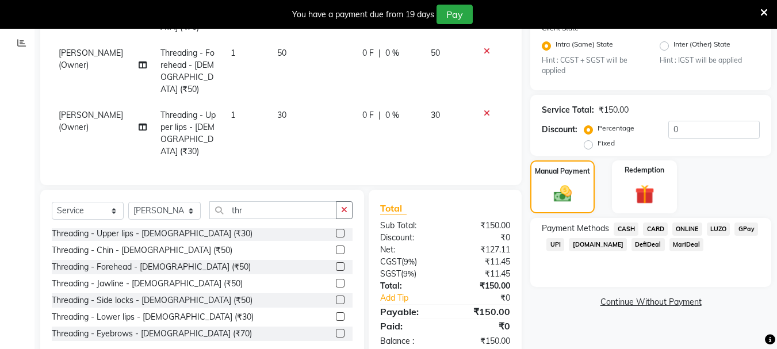 The image size is (777, 349). What do you see at coordinates (391, 262) in the screenshot?
I see `span: CGST` at bounding box center [391, 262].